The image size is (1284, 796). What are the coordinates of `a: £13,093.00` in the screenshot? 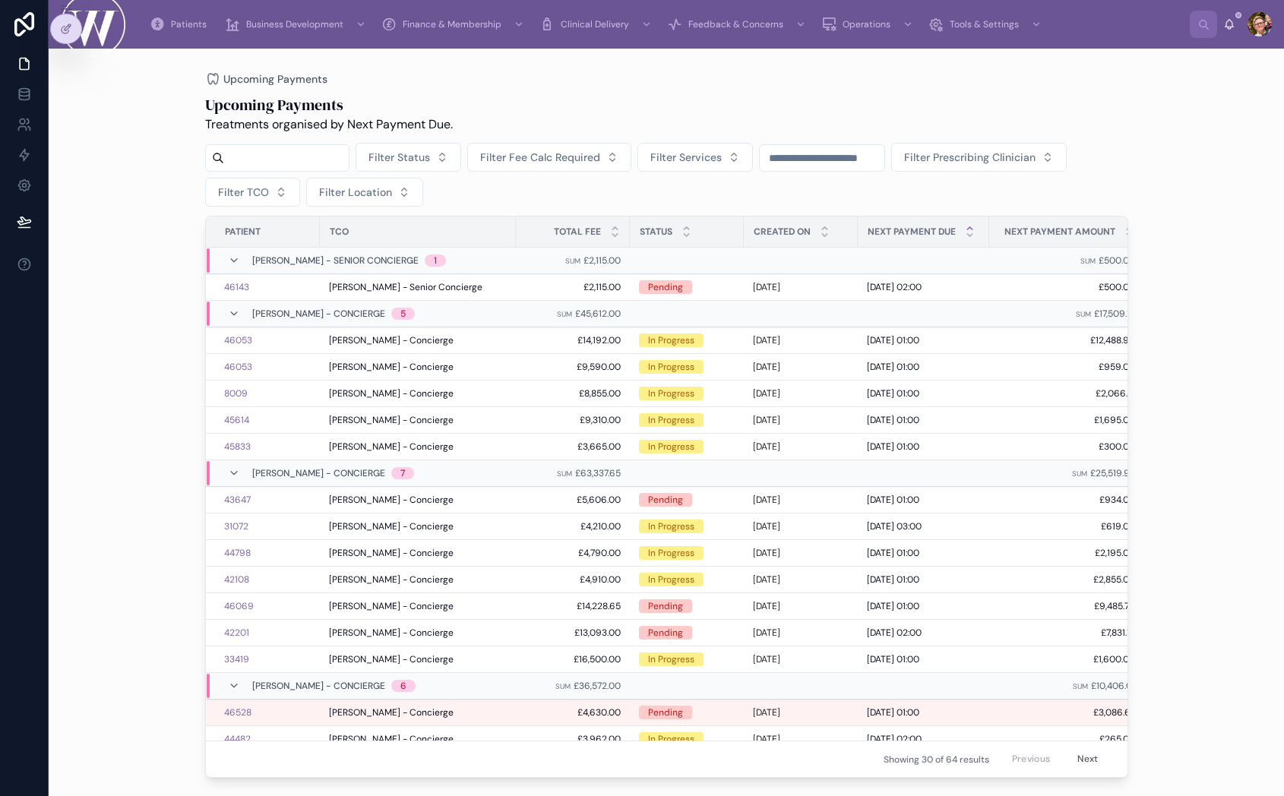 It's located at (573, 633).